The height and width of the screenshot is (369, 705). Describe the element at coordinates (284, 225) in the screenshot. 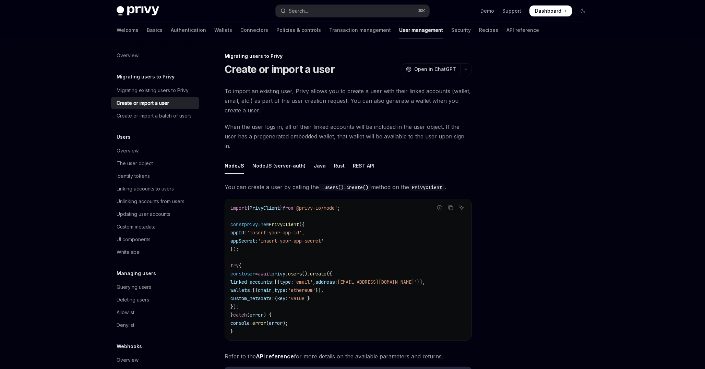

I see `span: PrivyClient` at that location.